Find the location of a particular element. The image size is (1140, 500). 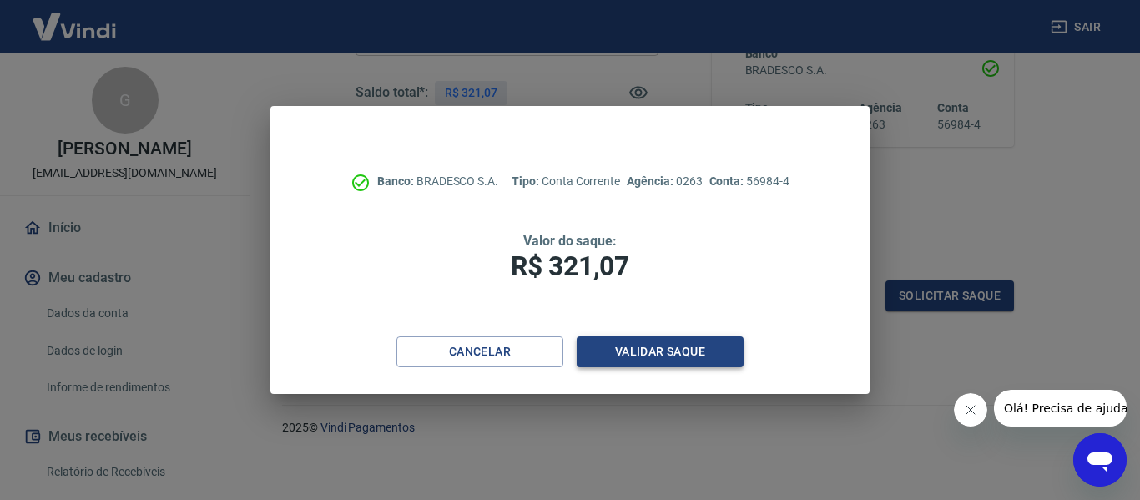

p: Conta Corrente is located at coordinates (566, 181).